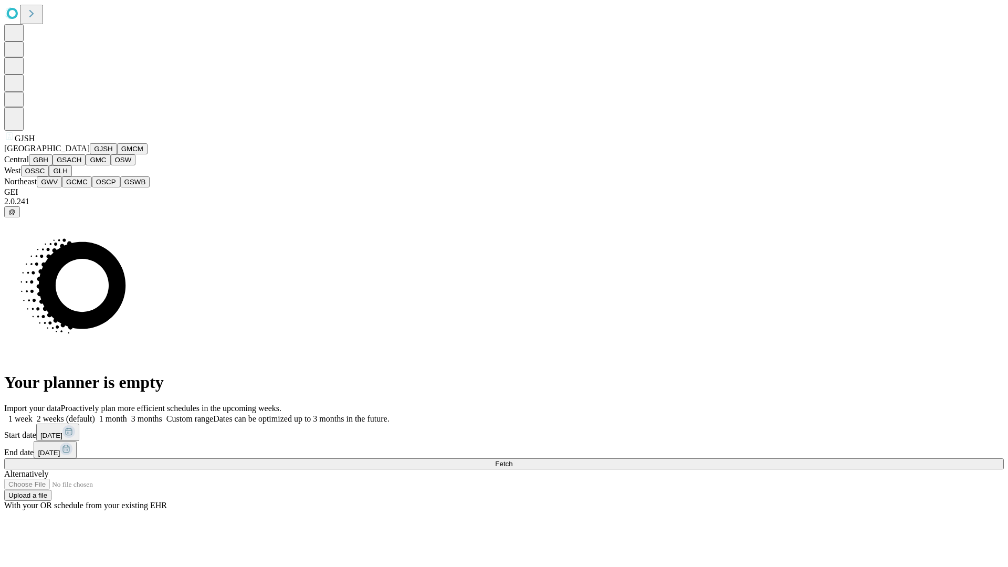  What do you see at coordinates (504, 449) in the screenshot?
I see `div: End date` at bounding box center [504, 449].